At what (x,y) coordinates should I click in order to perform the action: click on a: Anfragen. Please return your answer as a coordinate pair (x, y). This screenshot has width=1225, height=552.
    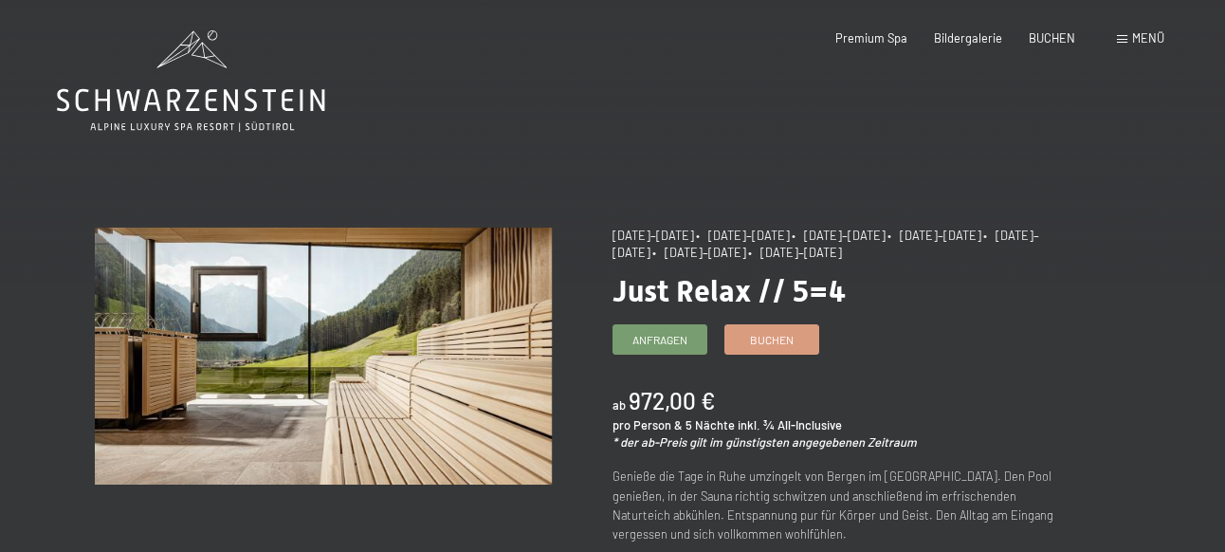
    Looking at the image, I should click on (660, 340).